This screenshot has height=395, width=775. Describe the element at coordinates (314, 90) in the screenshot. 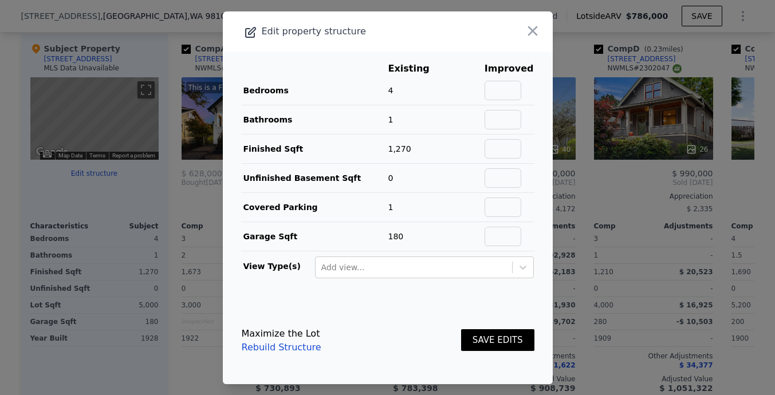

I see `td: Bedrooms` at that location.